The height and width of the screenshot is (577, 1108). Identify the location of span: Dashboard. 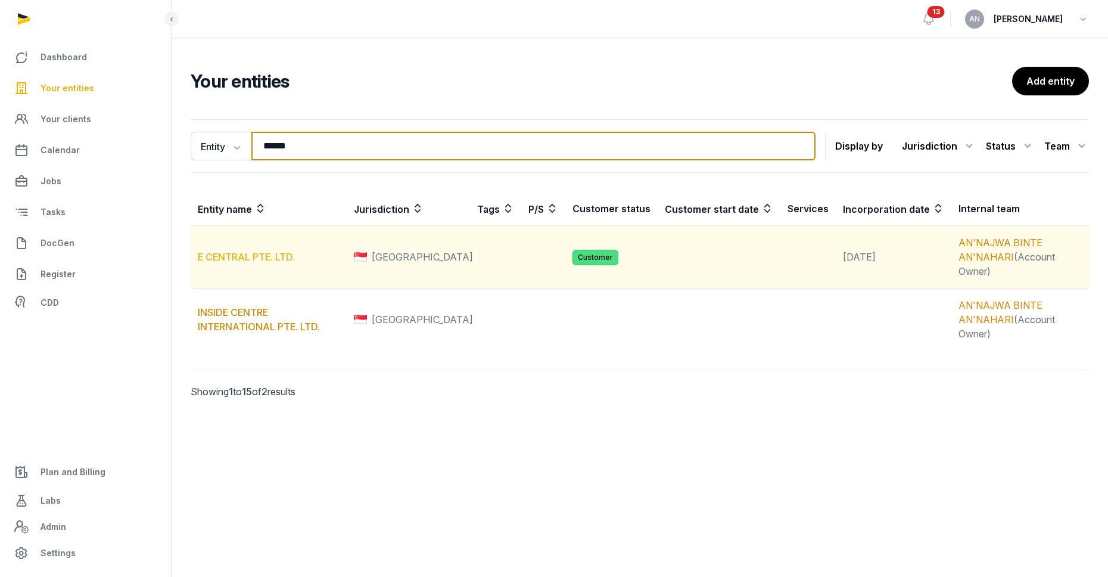
(64, 57).